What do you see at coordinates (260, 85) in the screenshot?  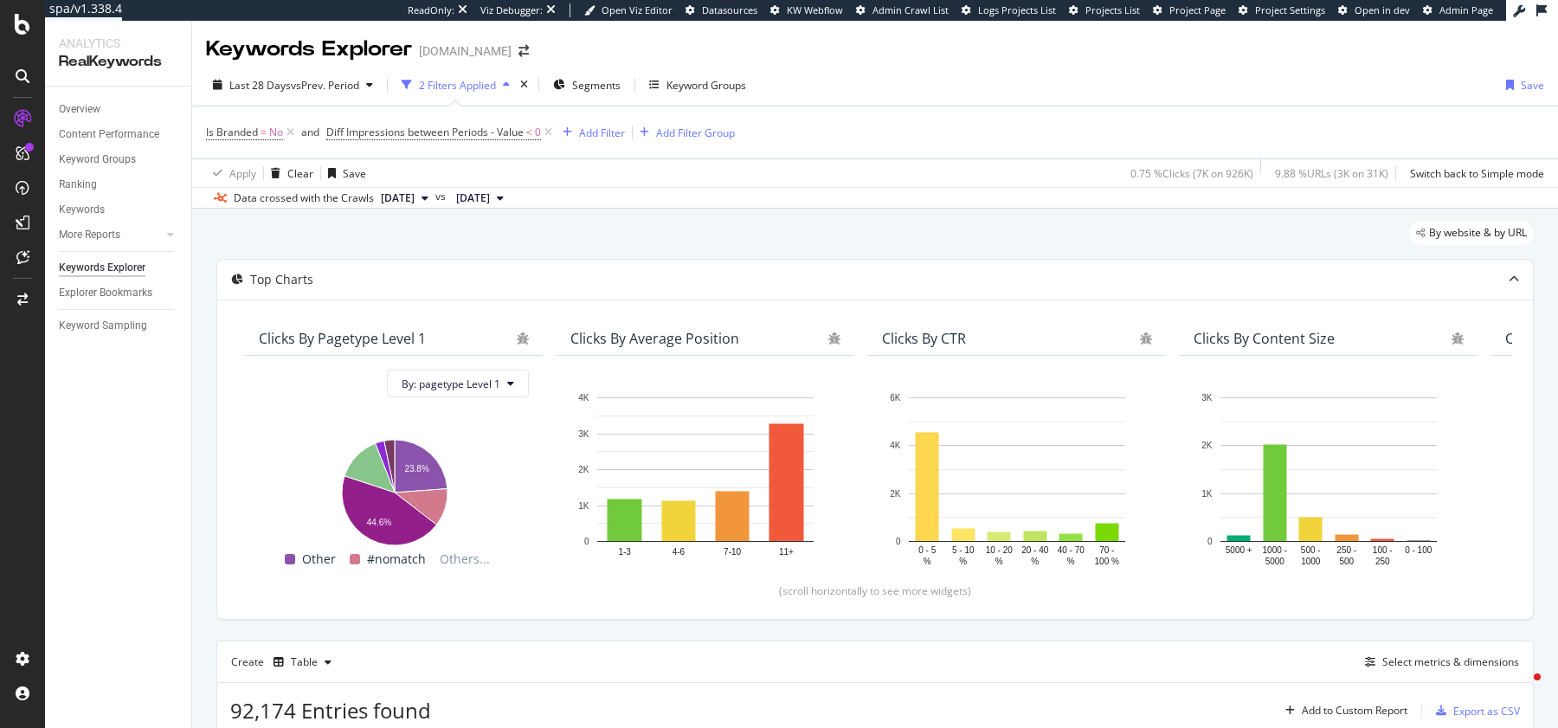 I see `span: Last 28 Days` at bounding box center [260, 85].